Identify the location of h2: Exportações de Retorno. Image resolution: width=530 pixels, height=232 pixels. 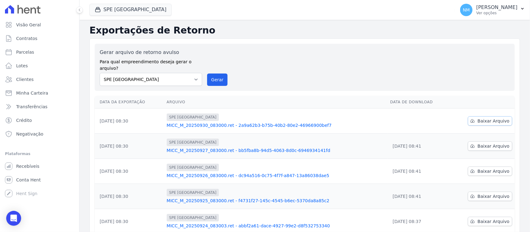
(305, 30).